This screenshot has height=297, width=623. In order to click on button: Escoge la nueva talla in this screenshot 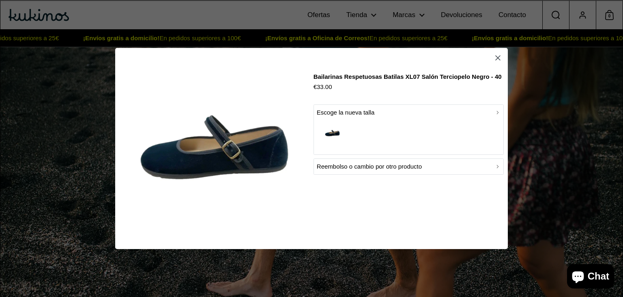, I will do `click(409, 129)`.